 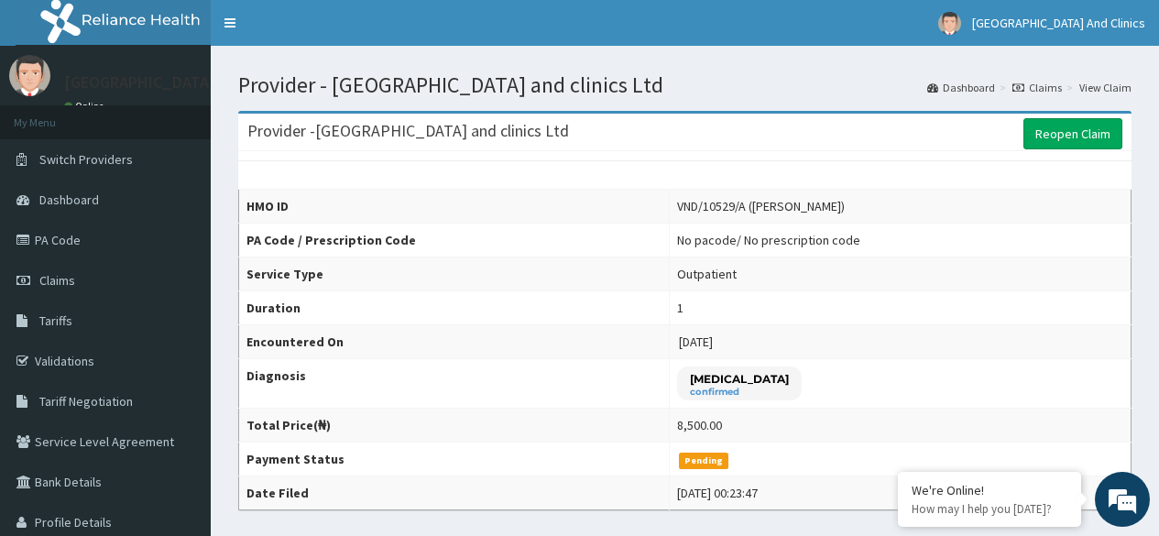 I want to click on span: Dashboard, so click(x=69, y=200).